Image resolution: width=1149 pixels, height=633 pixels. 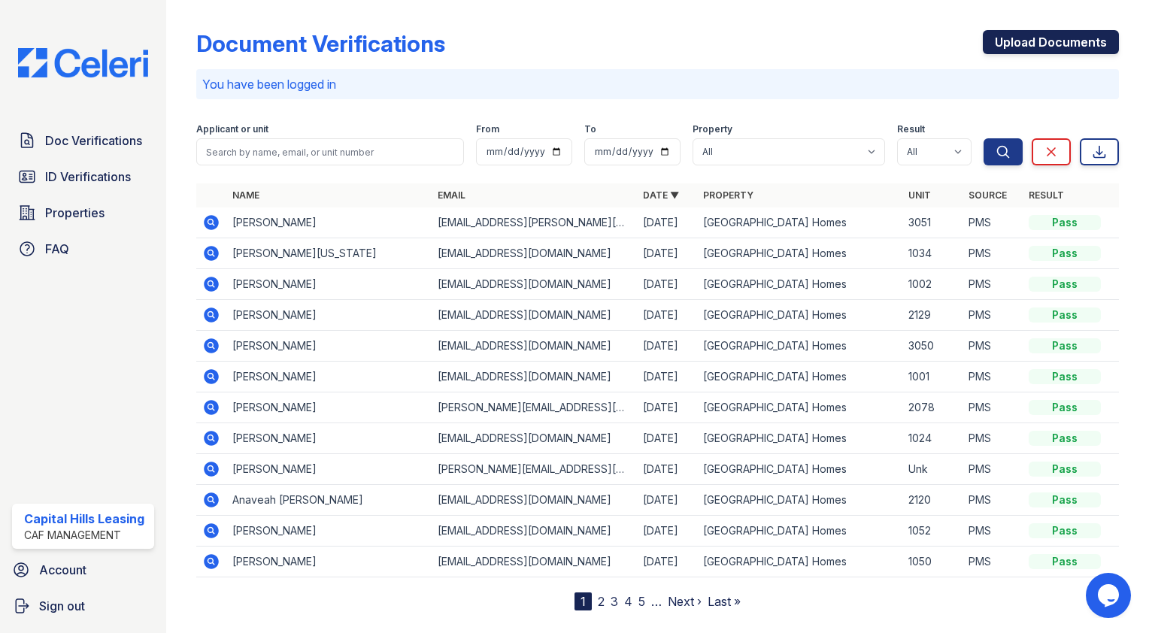 What do you see at coordinates (451, 195) in the screenshot?
I see `a: Email` at bounding box center [451, 195].